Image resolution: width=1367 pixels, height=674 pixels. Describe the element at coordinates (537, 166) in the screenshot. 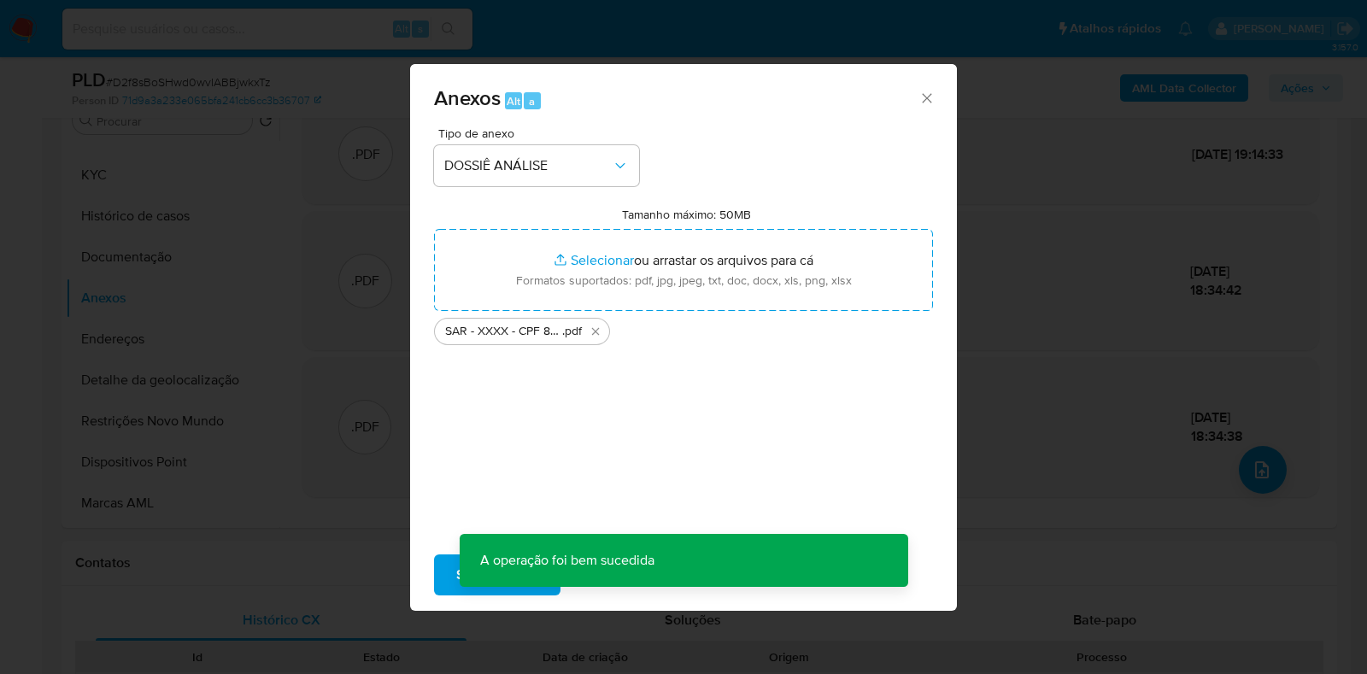

I see `button: DOSSIÊ ANÁLISE` at that location.